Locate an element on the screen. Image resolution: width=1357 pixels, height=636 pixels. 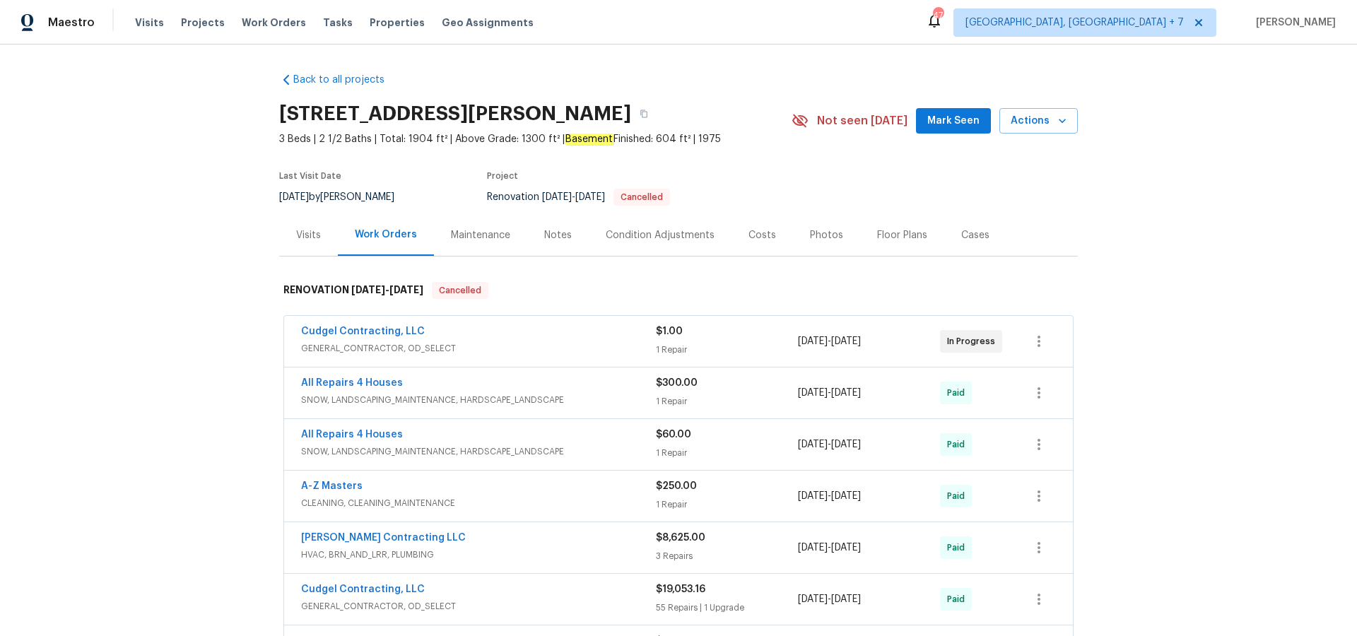
h6: RENOVATION is located at coordinates (353, 291).